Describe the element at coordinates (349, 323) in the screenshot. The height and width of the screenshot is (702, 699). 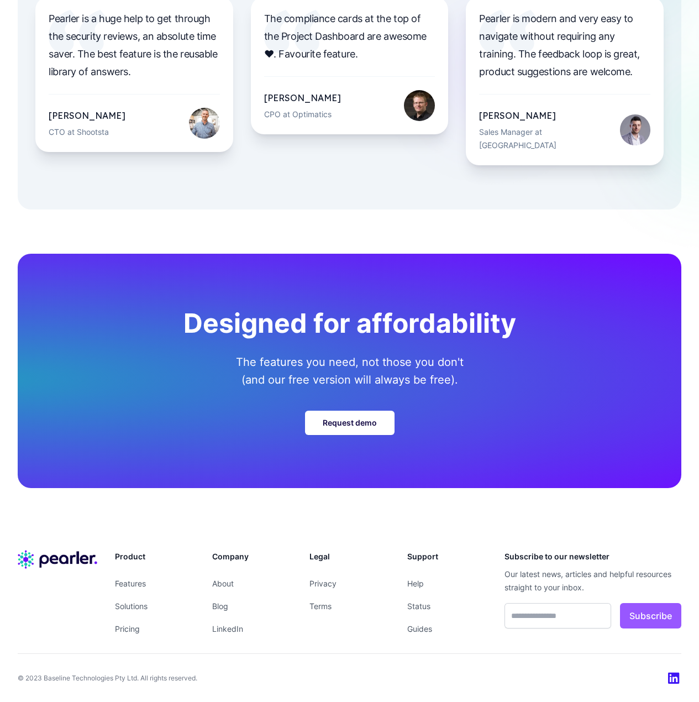
I see `h2: Designed for affordability` at that location.